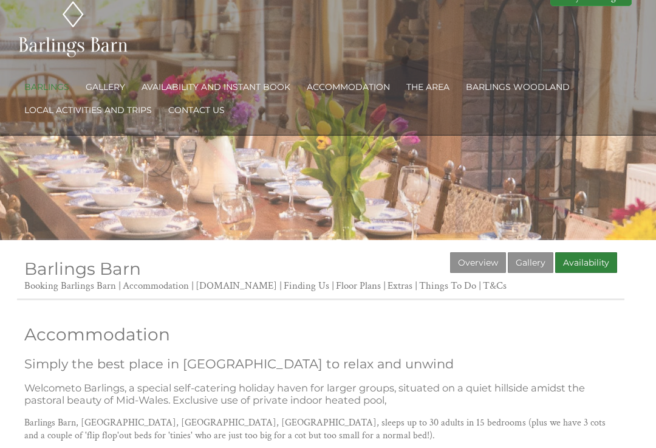 The height and width of the screenshot is (448, 656). What do you see at coordinates (428, 87) in the screenshot?
I see `a: The Area` at bounding box center [428, 87].